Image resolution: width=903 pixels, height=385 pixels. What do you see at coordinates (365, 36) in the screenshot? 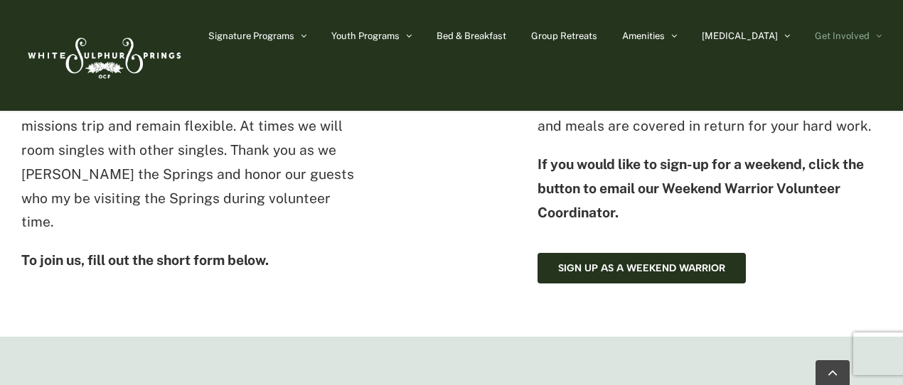
I see `span: Youth Programs` at bounding box center [365, 36].